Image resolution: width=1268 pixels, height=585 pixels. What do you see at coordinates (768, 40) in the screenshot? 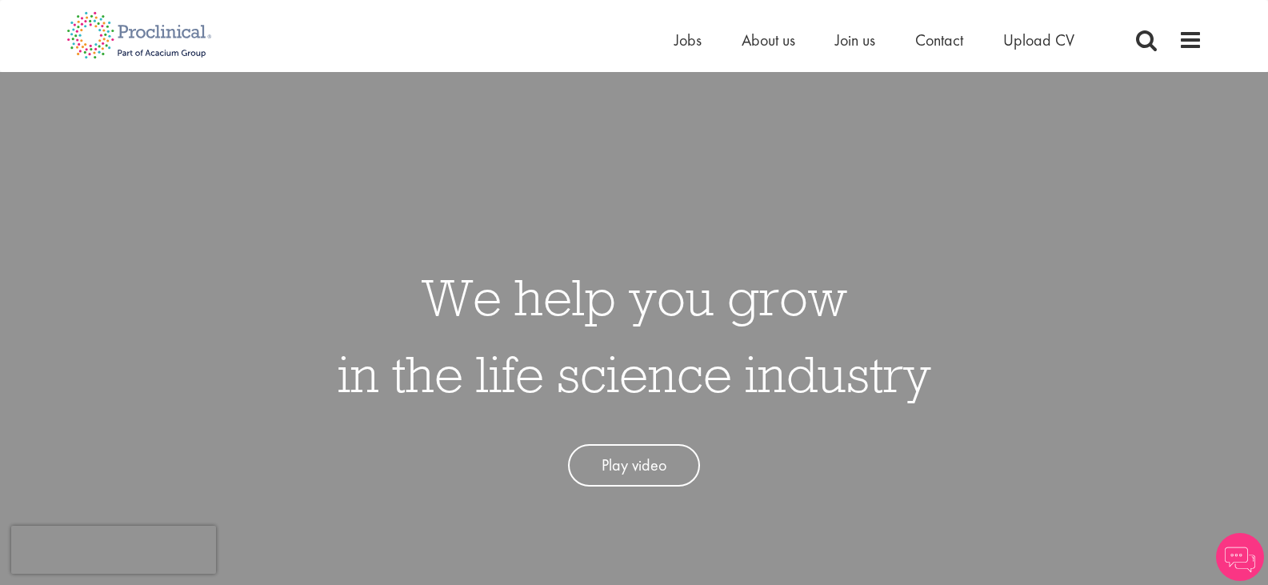
I see `a: About us` at bounding box center [768, 40].